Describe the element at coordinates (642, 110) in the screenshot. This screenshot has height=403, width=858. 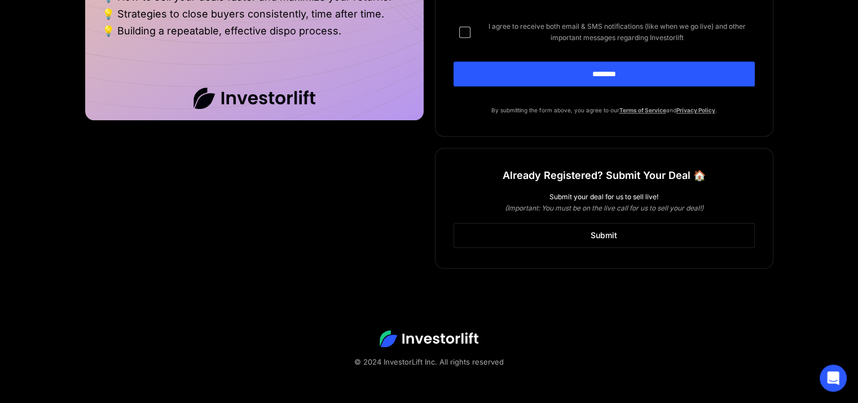
I see `strong: Terms of Service` at that location.